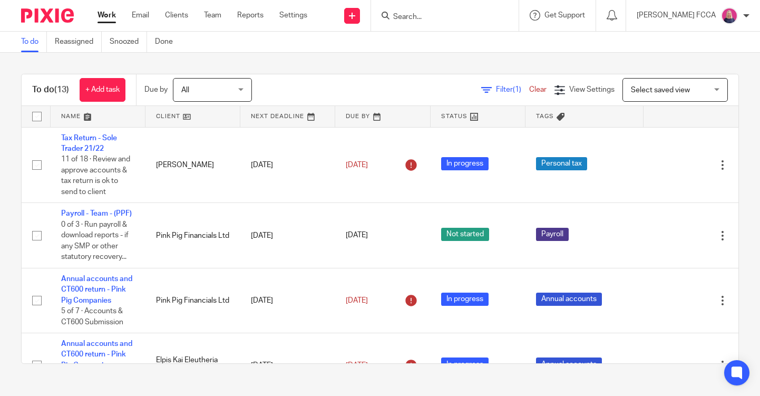 This screenshot has height=396, width=760. What do you see at coordinates (34, 42) in the screenshot?
I see `a: To do` at bounding box center [34, 42].